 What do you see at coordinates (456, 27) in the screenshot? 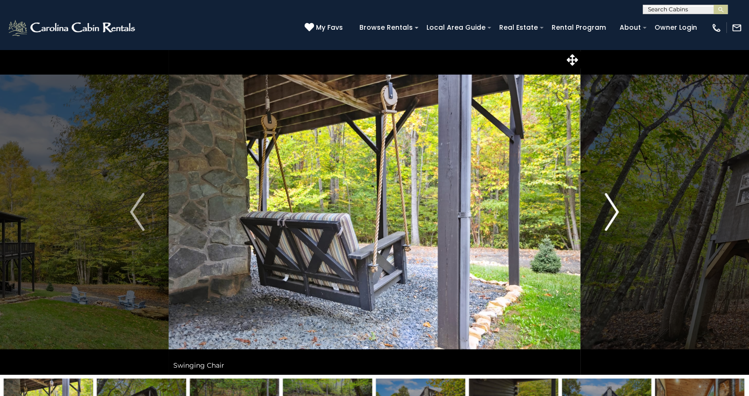
I see `a: Local Area Guide` at bounding box center [456, 27].